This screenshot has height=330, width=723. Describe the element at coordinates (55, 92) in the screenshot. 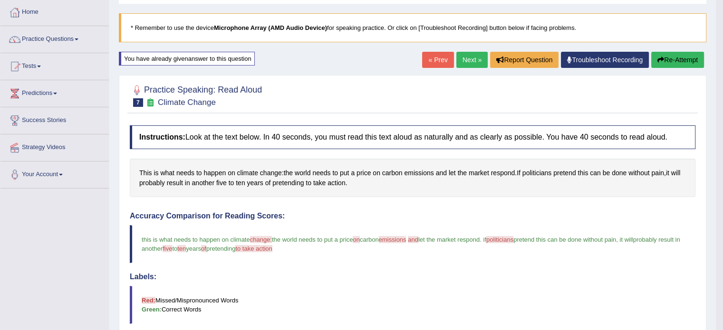

I see `a: Predictions` at that location.